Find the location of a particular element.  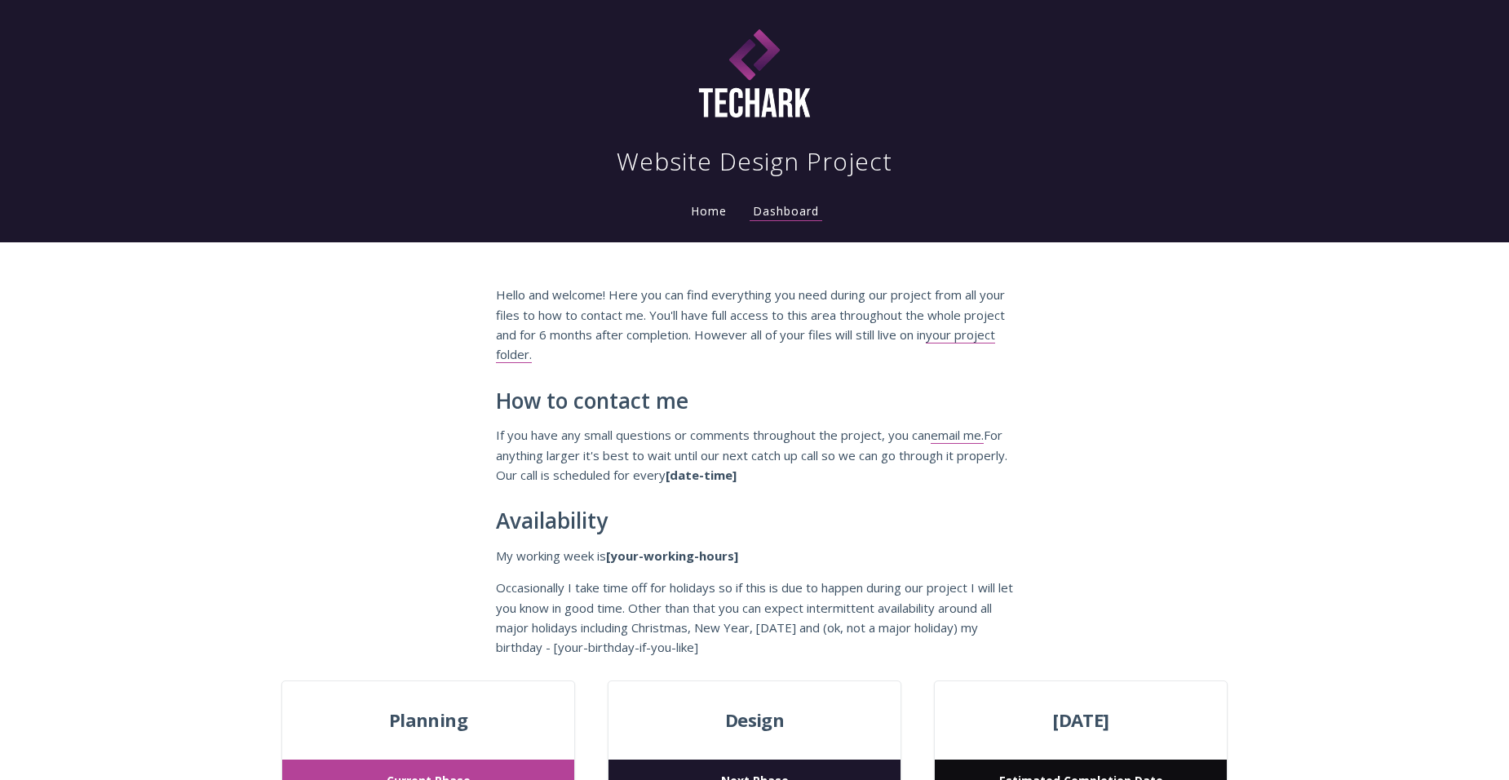

a: Dashboard is located at coordinates (785, 212).